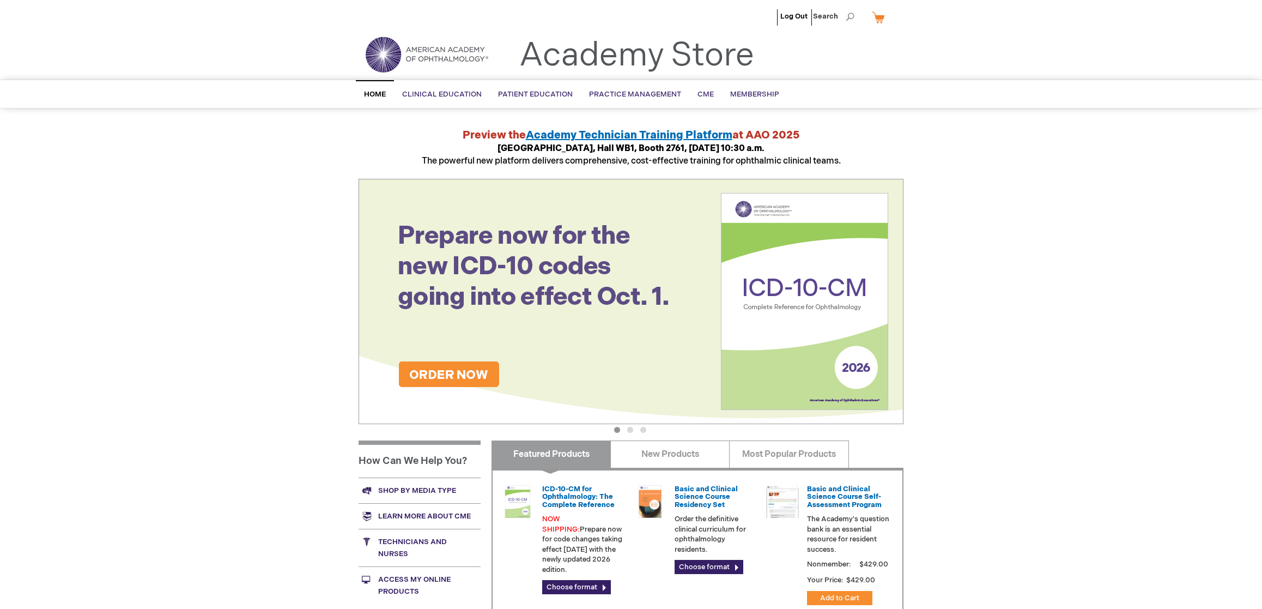  I want to click on button: 3 of 3, so click(643, 429).